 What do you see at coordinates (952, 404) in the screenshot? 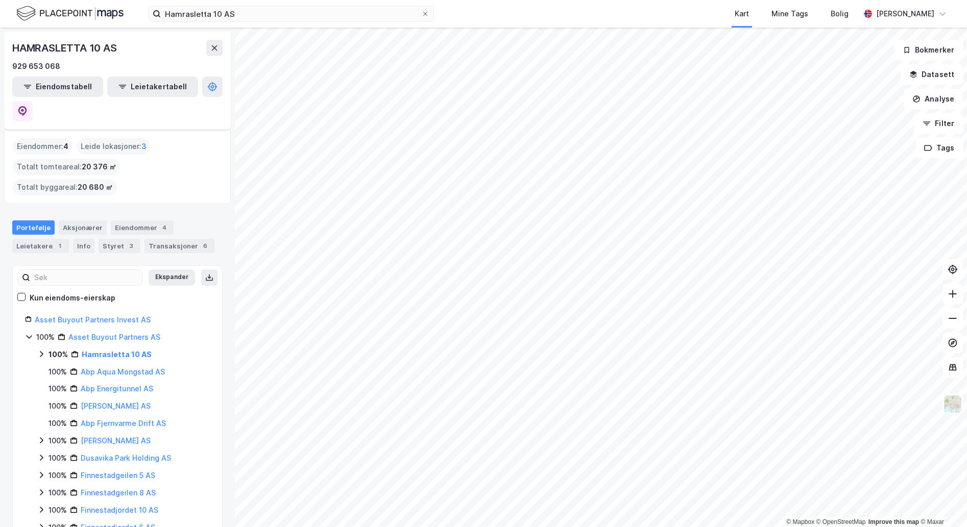
I see `img: Z` at bounding box center [952, 404].